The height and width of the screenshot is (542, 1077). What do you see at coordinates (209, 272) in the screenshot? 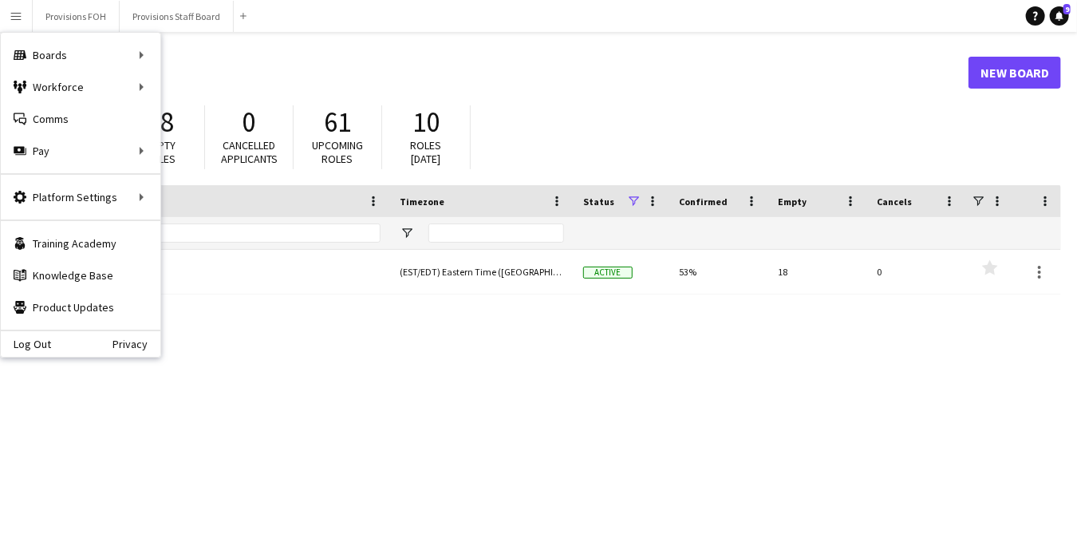
I see `a: Provisions Staff Board` at bounding box center [209, 272].